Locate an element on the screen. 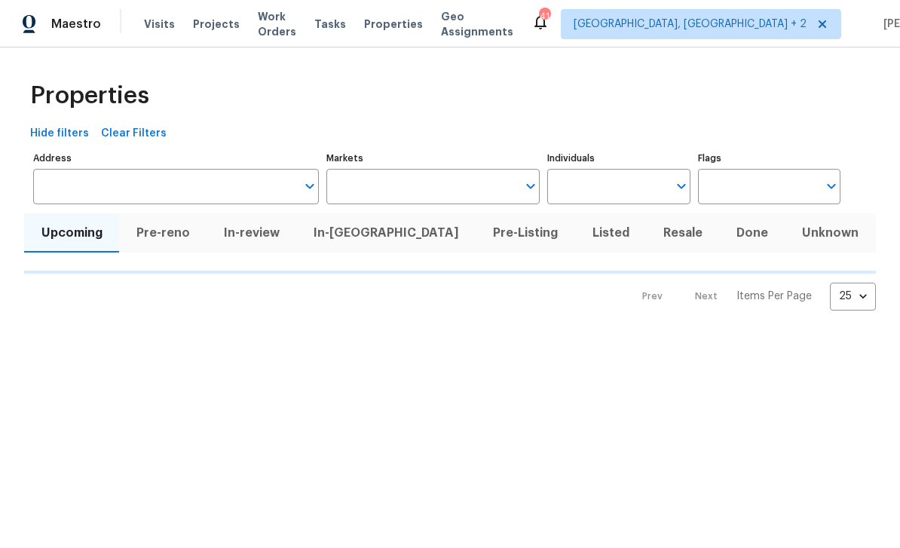 This screenshot has width=900, height=548. div: 41 is located at coordinates (544, 17).